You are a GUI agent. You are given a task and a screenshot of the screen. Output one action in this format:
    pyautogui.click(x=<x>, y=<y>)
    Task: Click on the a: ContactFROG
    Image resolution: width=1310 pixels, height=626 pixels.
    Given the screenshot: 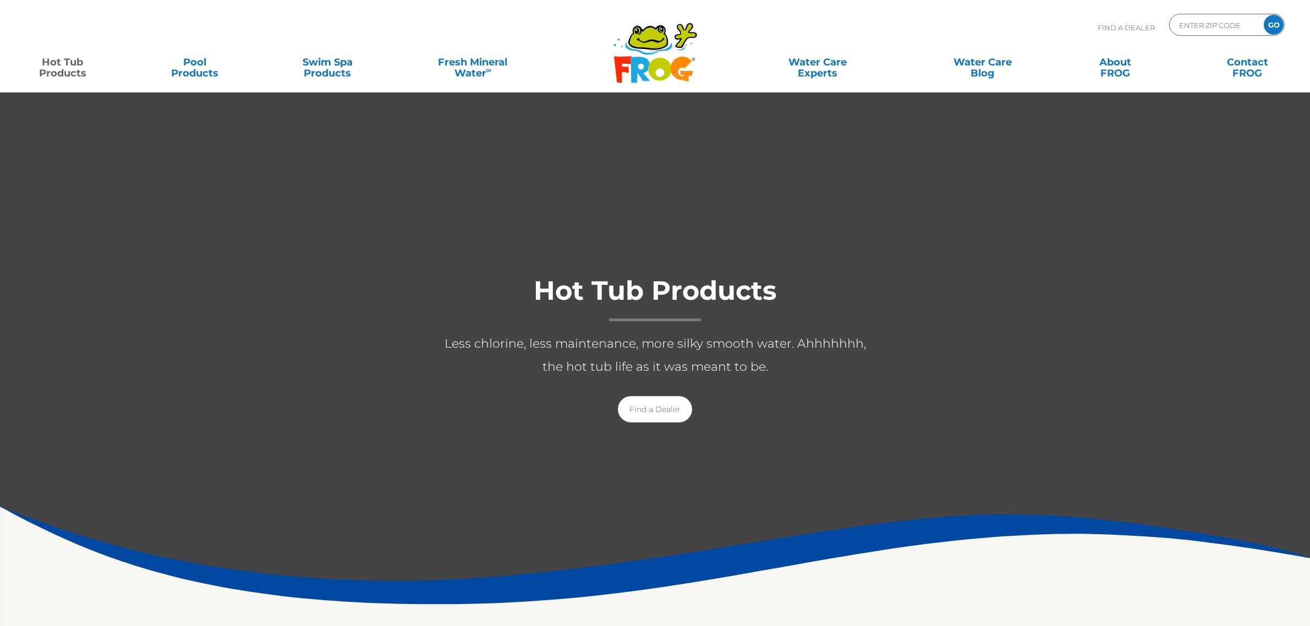 What is the action you would take?
    pyautogui.click(x=1247, y=62)
    